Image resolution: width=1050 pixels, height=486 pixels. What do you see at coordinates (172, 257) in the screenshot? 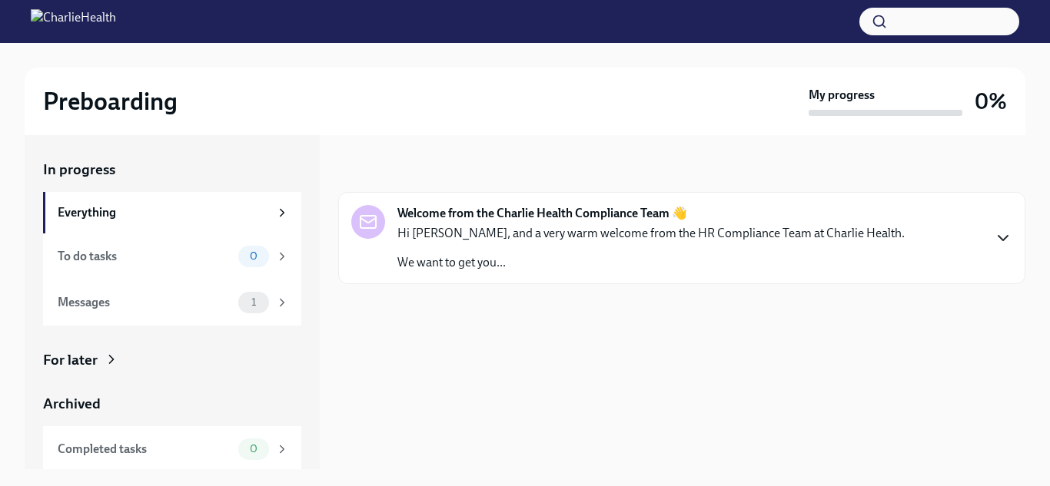
I see `a: To do tasks0` at bounding box center [172, 257].